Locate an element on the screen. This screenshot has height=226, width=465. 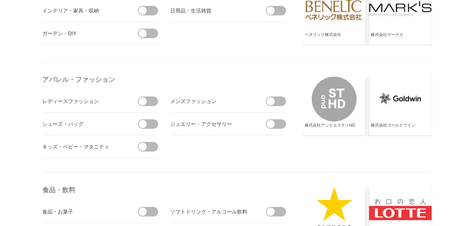
div: 株式会社マークス is located at coordinates (400, 38).